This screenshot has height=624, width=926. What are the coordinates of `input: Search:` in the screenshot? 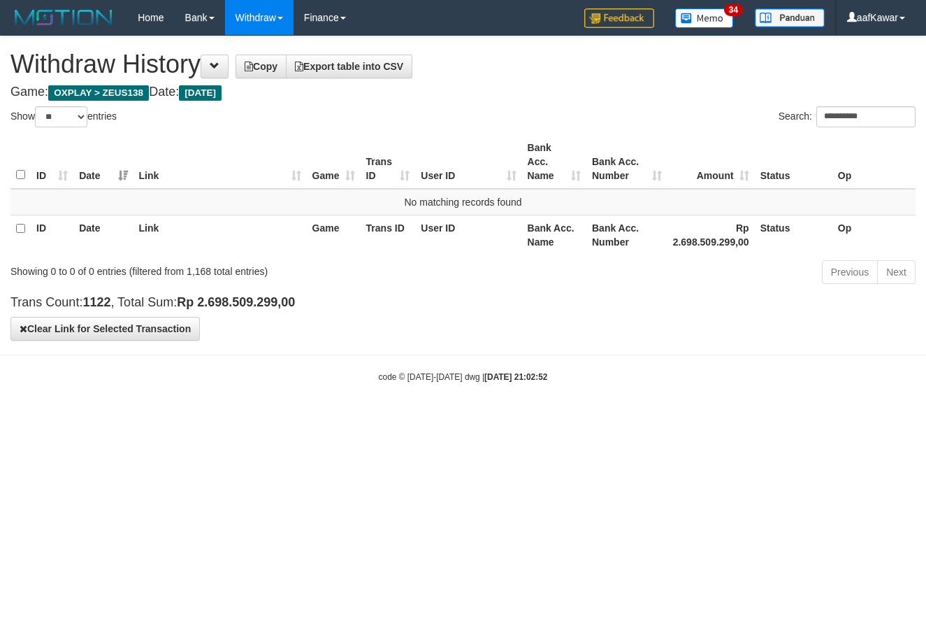 It's located at (866, 117).